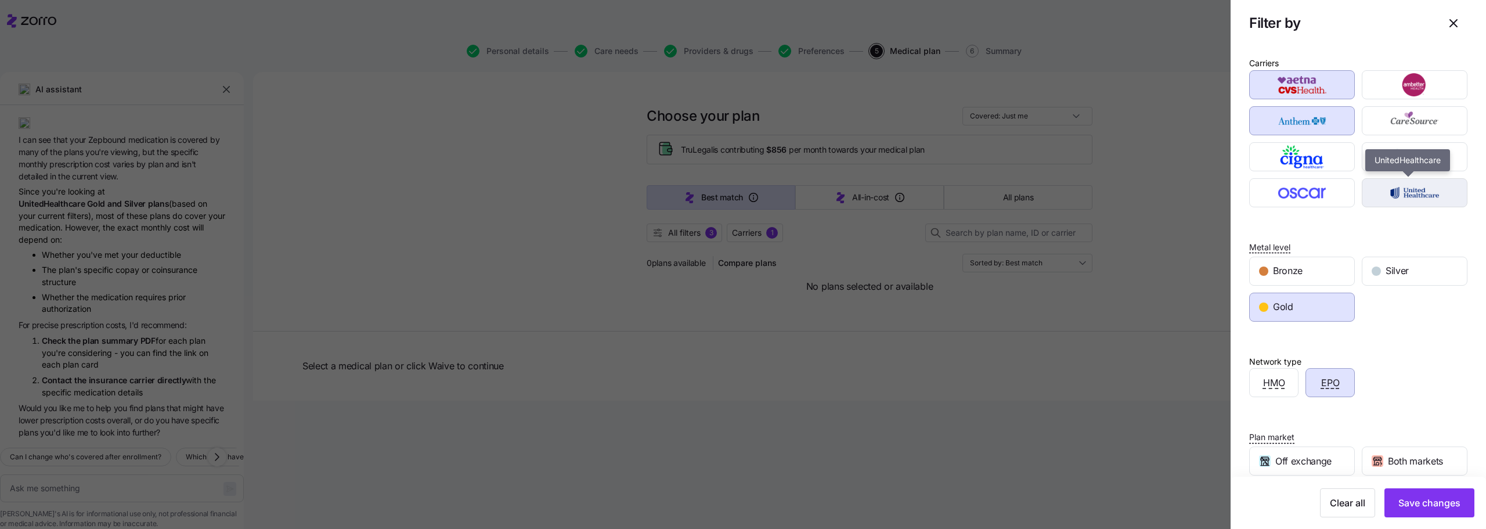  I want to click on img: Aetna CVS Health, so click(1302, 85).